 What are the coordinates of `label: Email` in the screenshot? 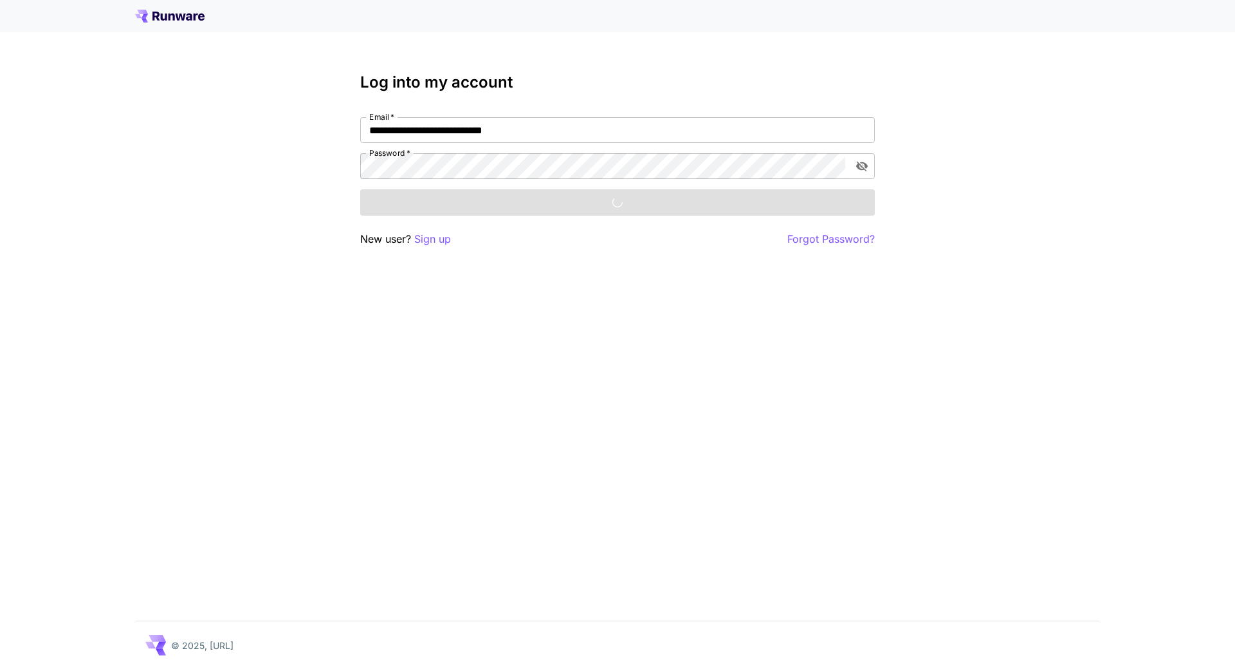 It's located at (382, 116).